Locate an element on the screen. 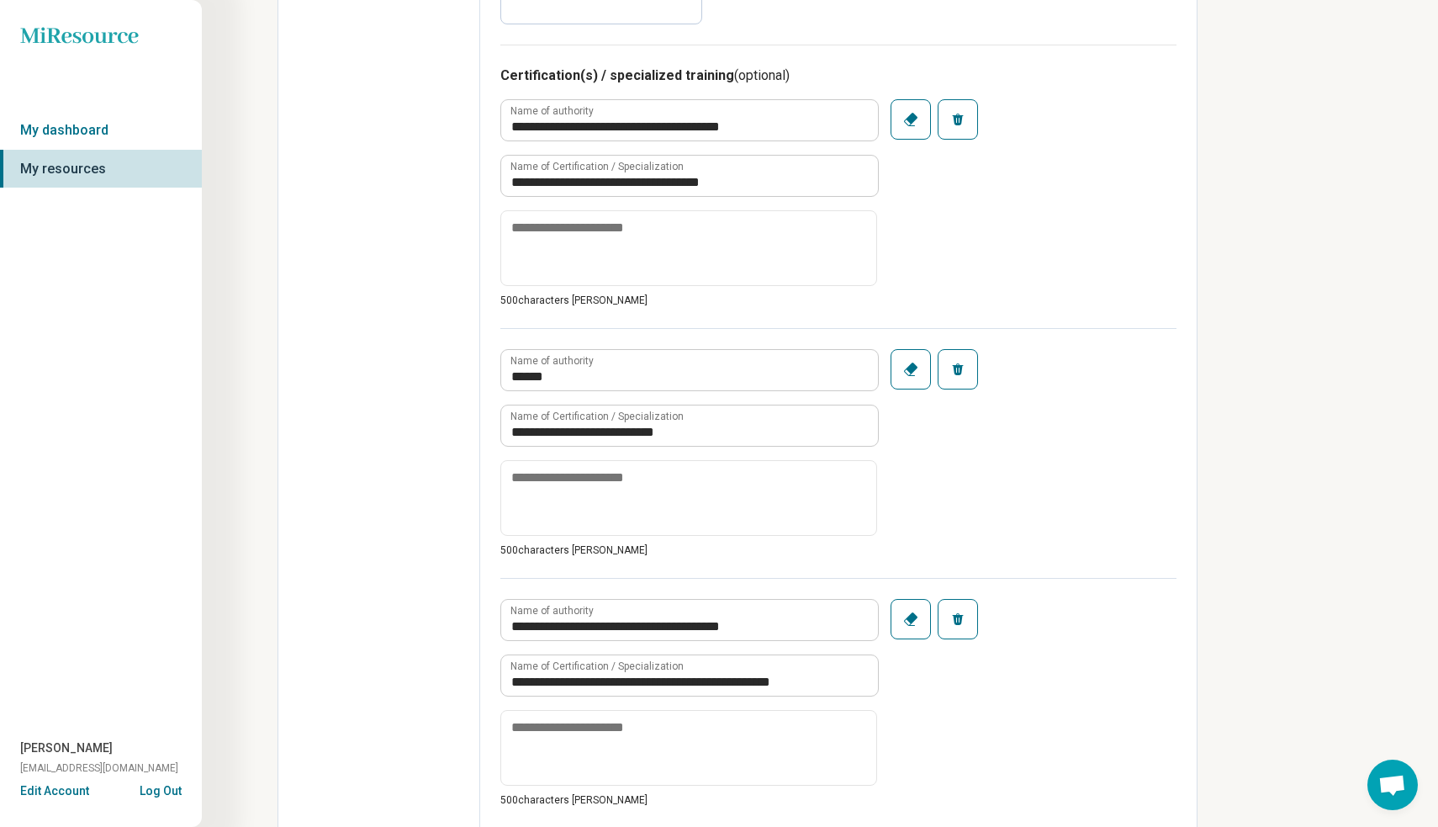 The width and height of the screenshot is (1438, 827). button: Log Out is located at coordinates (161, 789).